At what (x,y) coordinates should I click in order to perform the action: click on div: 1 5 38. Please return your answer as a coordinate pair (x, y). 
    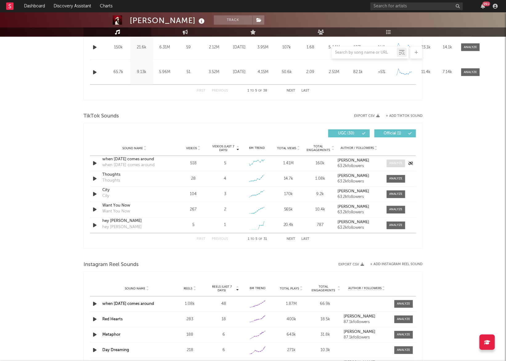
    Looking at the image, I should click on (257, 91).